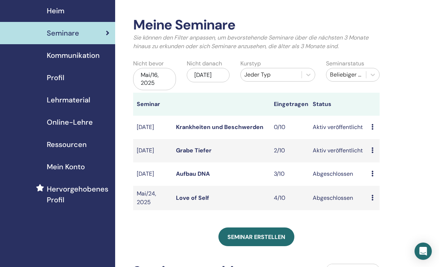 The height and width of the screenshot is (267, 439). Describe the element at coordinates (70, 122) in the screenshot. I see `span: Online-Lehre` at that location.